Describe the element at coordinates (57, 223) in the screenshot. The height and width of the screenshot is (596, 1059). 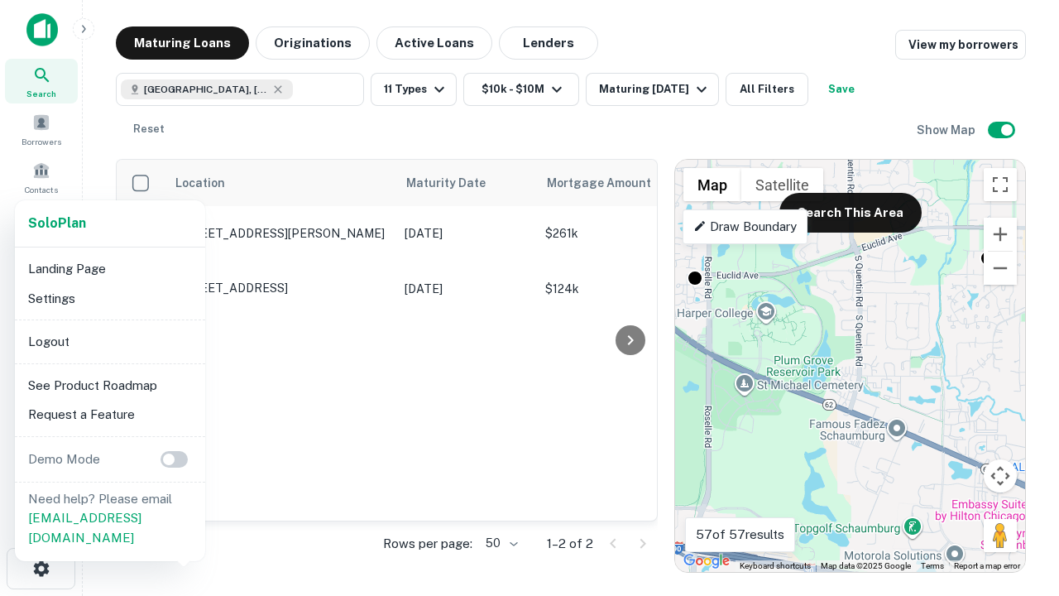
I see `strong: Solo Plan` at that location.